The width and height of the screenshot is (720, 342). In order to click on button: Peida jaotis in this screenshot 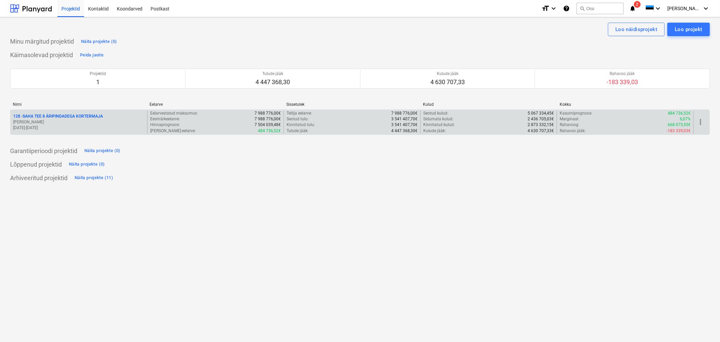, I will do `click(92, 55)`.